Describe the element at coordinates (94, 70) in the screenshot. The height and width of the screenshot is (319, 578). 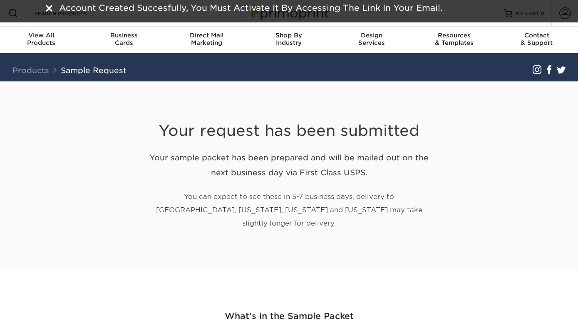
I see `a: Sample Request` at that location.